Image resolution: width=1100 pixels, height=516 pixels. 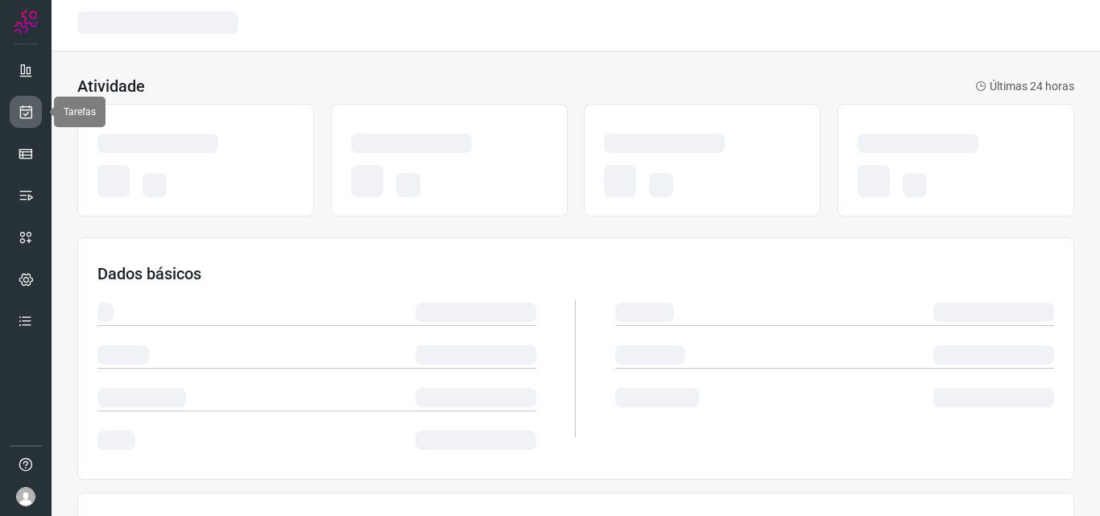 I want to click on h3: Dados básicos, so click(x=576, y=274).